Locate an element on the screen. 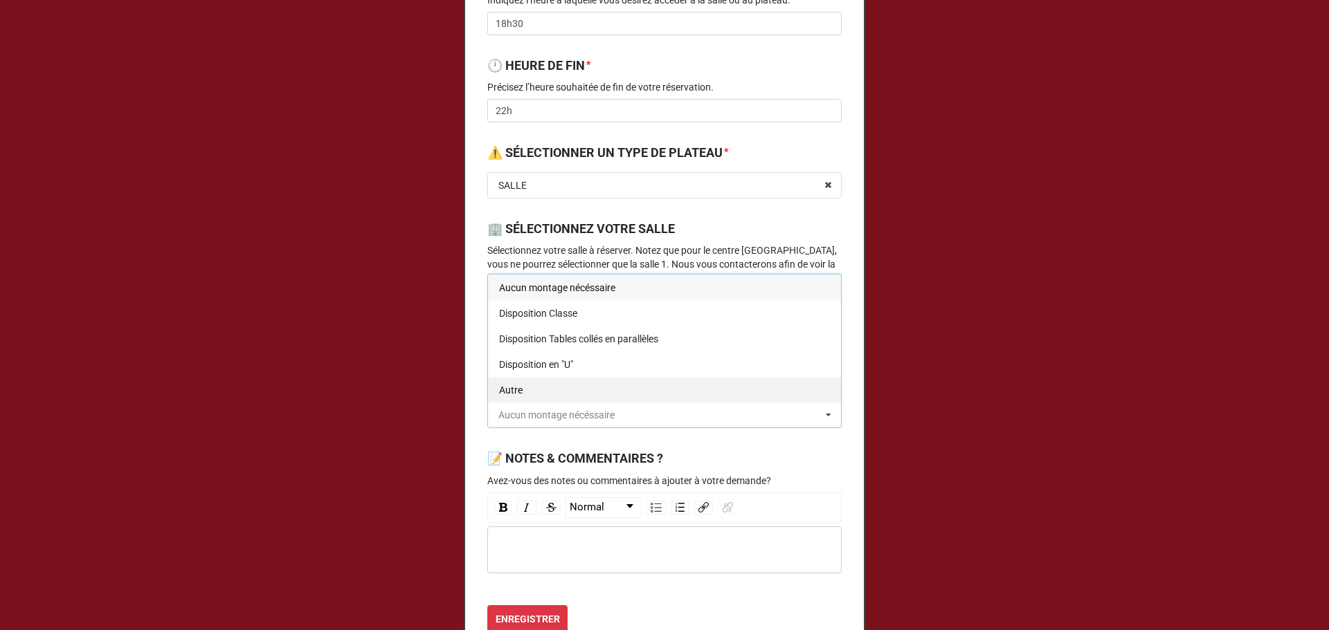  p: Avez-vous des notes ou commentaires à ajouter à votre demande? is located at coordinates (664, 481).